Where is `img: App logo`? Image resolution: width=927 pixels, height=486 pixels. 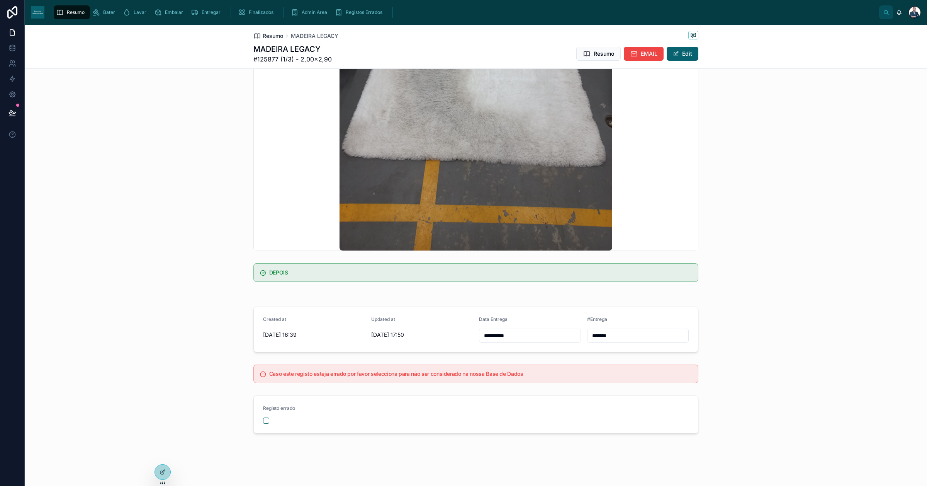
img: App logo is located at coordinates (37, 12).